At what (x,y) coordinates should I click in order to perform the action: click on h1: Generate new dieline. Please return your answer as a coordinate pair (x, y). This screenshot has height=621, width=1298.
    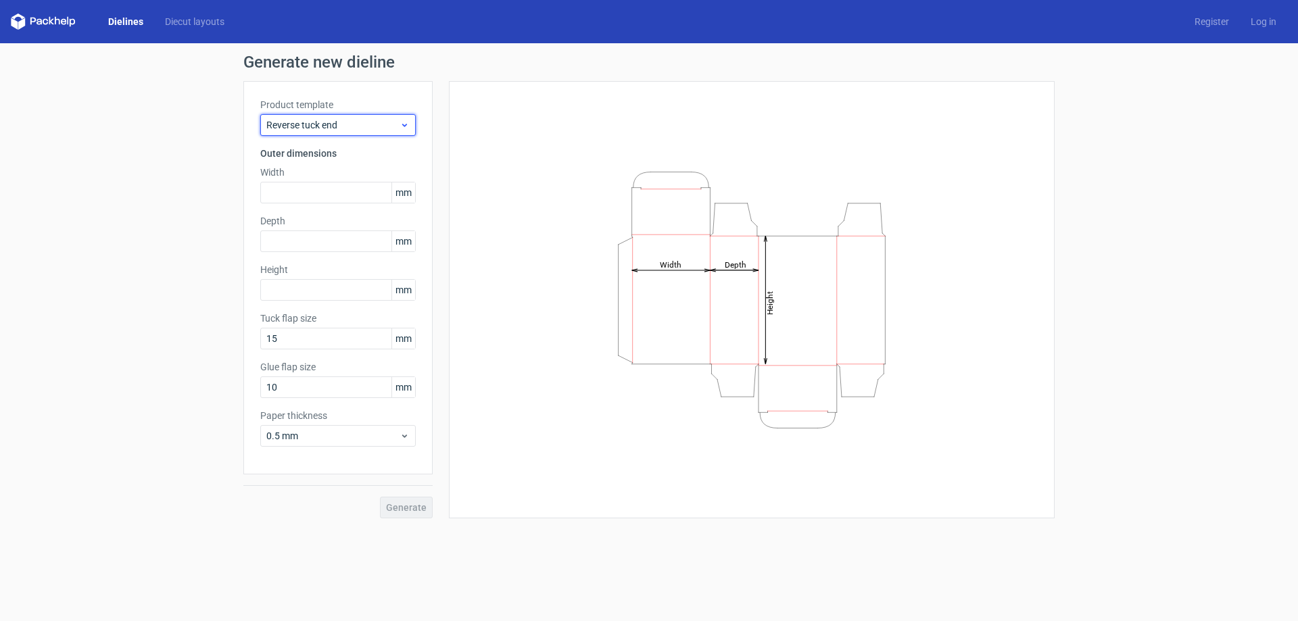
    Looking at the image, I should click on (649, 62).